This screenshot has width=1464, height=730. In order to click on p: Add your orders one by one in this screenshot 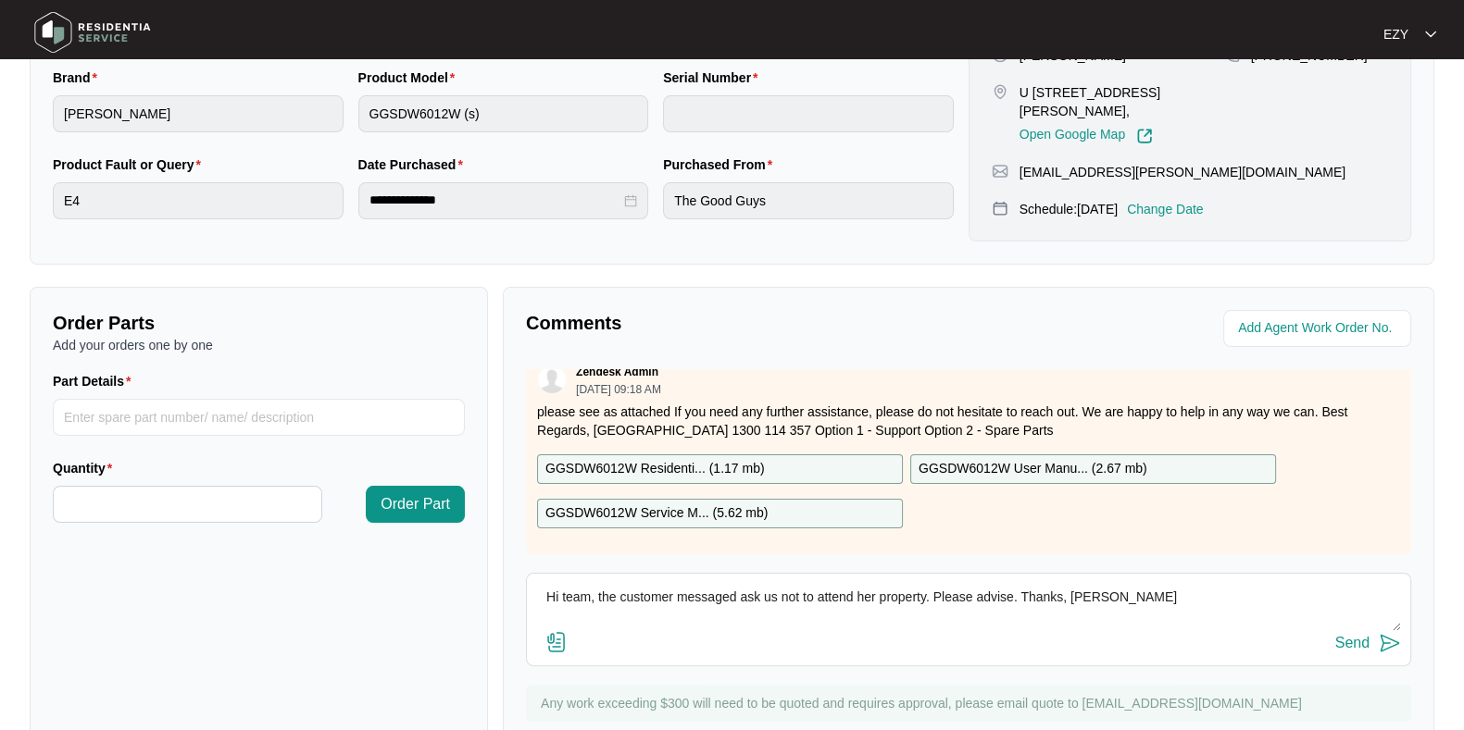, I will do `click(258, 345)`.